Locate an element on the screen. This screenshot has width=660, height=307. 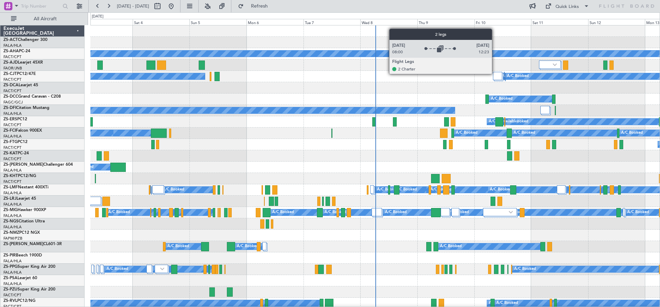
span: ZS-AJD is located at coordinates (11, 63).